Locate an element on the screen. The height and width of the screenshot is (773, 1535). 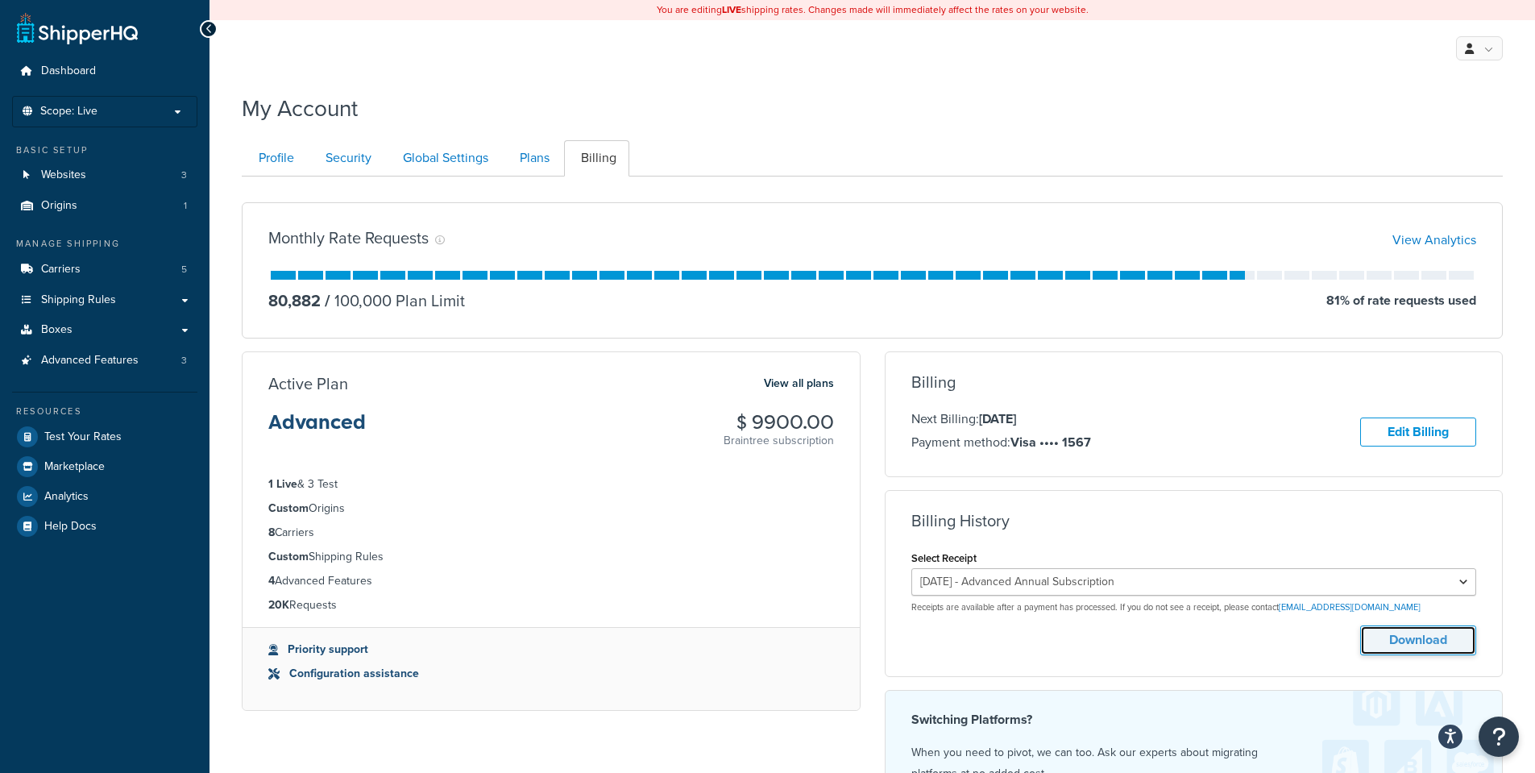
p: Next Billing: is located at coordinates (1001, 419).